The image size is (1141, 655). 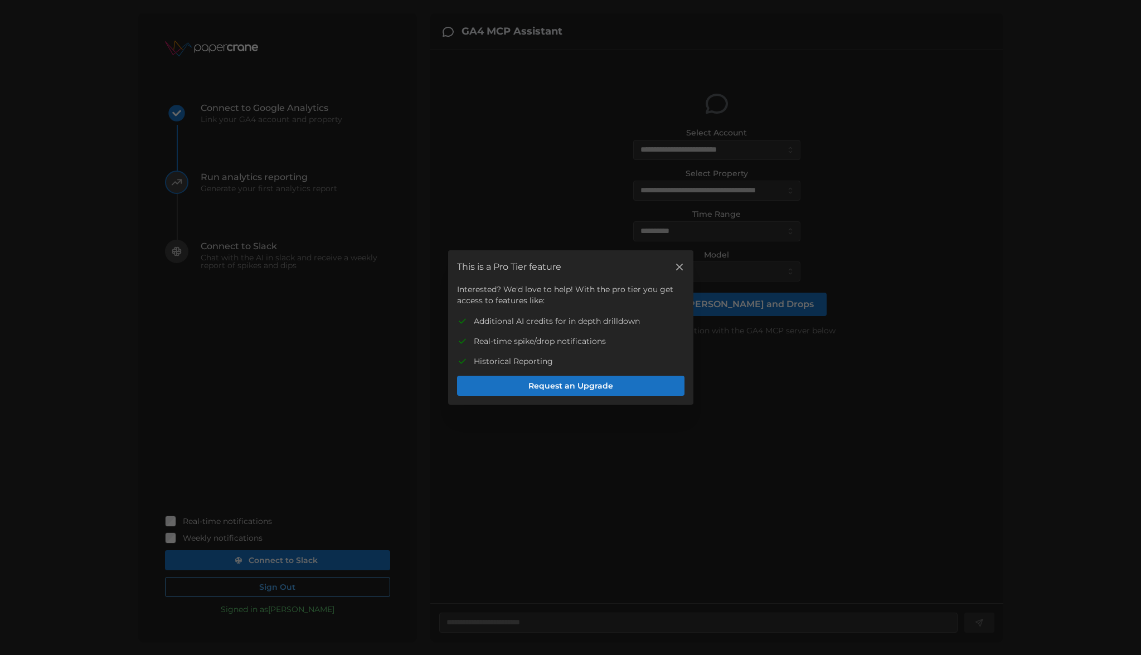 I want to click on h2: This is a Pro Tier feature, so click(x=509, y=267).